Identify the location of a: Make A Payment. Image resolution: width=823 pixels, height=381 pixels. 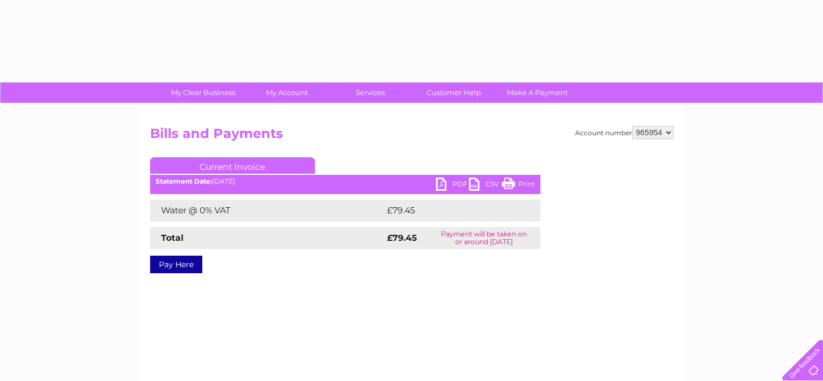
(537, 92).